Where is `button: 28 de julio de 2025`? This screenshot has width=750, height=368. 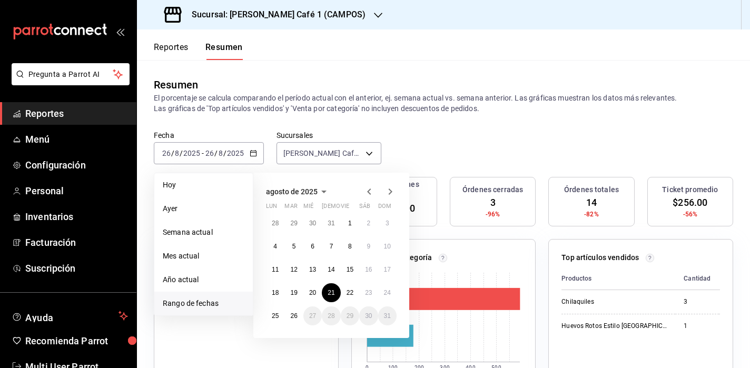
button: 28 de julio de 2025 is located at coordinates (275, 223).